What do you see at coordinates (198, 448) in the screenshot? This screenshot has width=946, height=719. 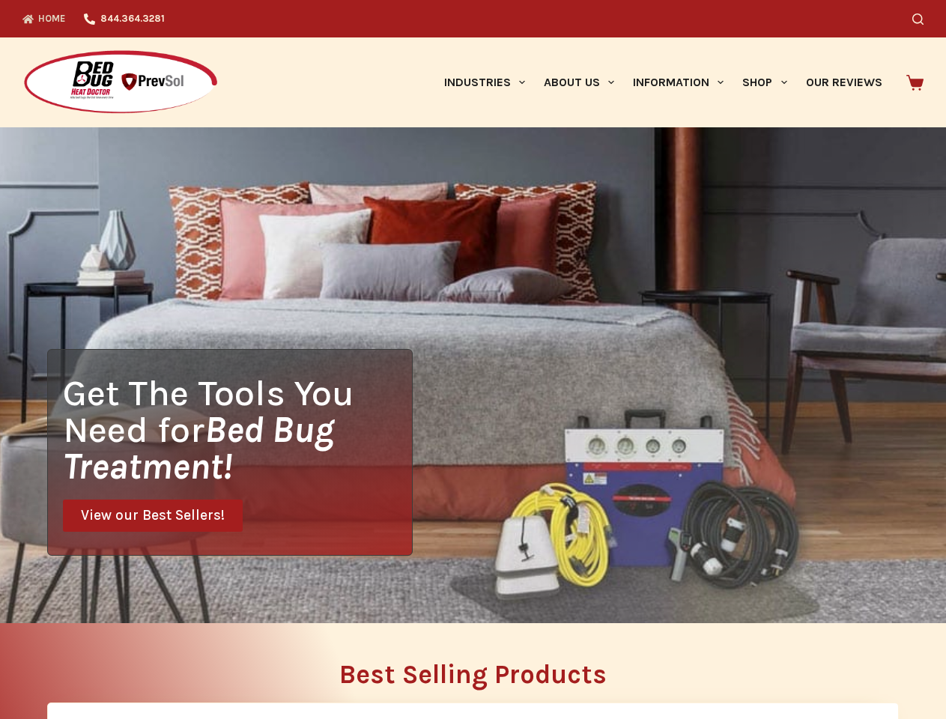 I see `i: Bed Bug Treatment!` at bounding box center [198, 448].